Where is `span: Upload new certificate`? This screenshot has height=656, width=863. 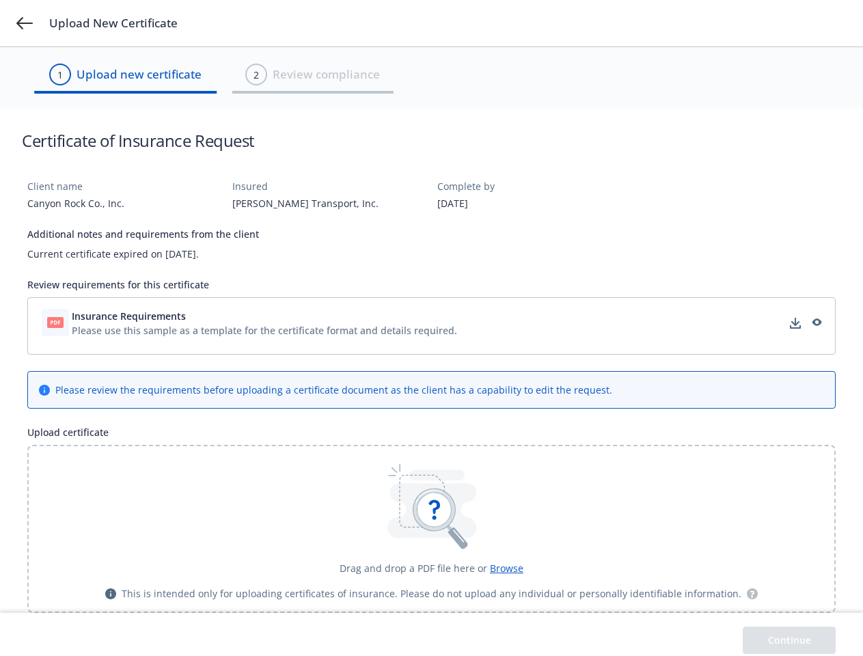 span: Upload new certificate is located at coordinates (139, 74).